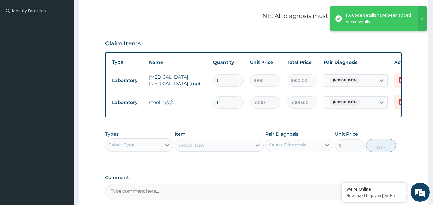  What do you see at coordinates (265, 62) in the screenshot?
I see `th: Unit Price` at bounding box center [265, 62].